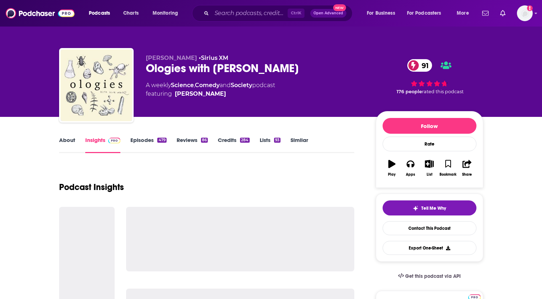  What do you see at coordinates (296, 13) in the screenshot?
I see `span: Ctrl K` at bounding box center [296, 13].